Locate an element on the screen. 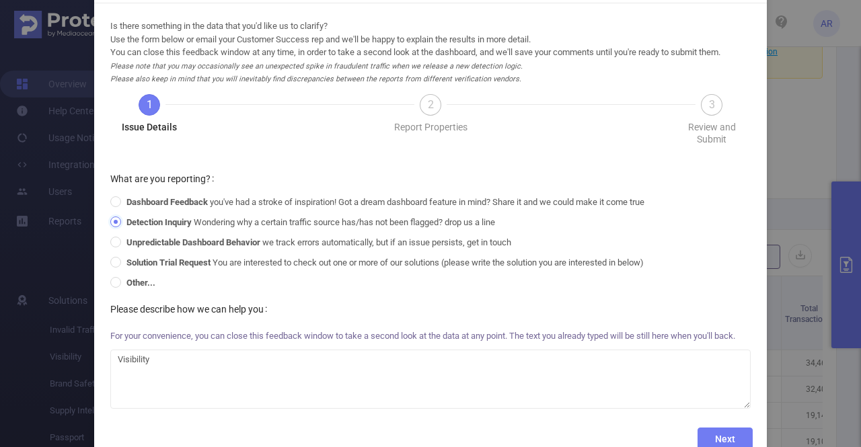 The height and width of the screenshot is (447, 861). b: Dashboard Feedback is located at coordinates (167, 202).